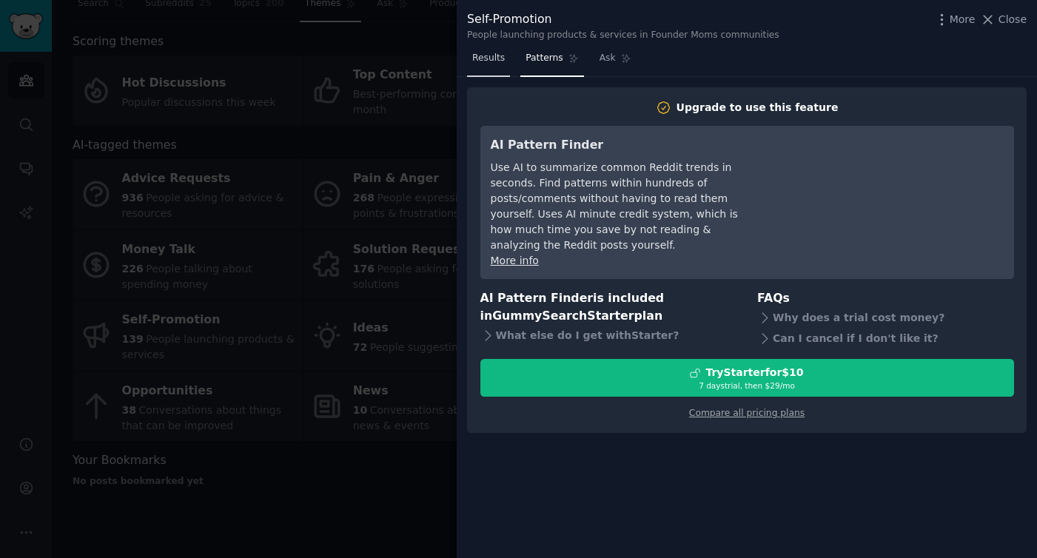  What do you see at coordinates (551, 61) in the screenshot?
I see `a: Patterns` at bounding box center [551, 61].